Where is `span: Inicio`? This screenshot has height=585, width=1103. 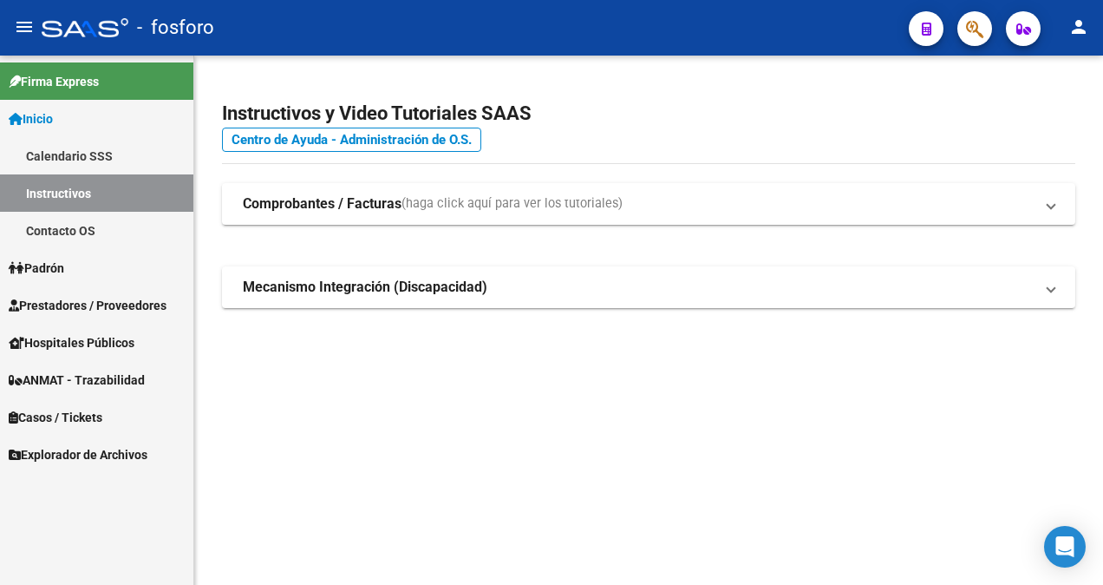
span: Inicio is located at coordinates (30, 119).